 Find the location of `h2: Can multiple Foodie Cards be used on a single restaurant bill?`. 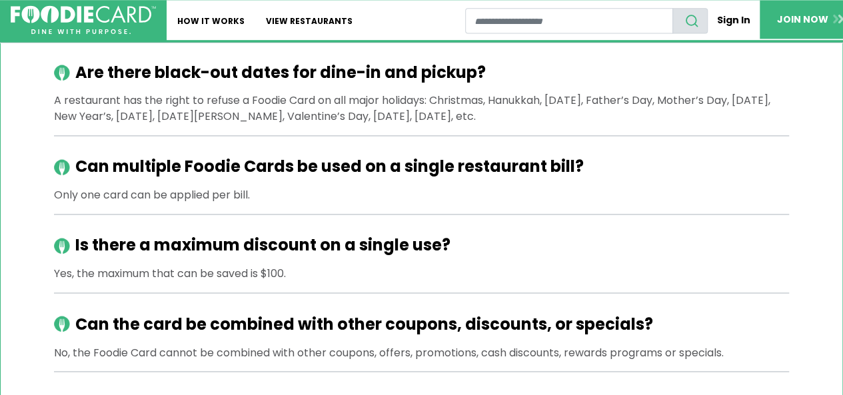

h2: Can multiple Foodie Cards be used on a single restaurant bill? is located at coordinates (421, 167).